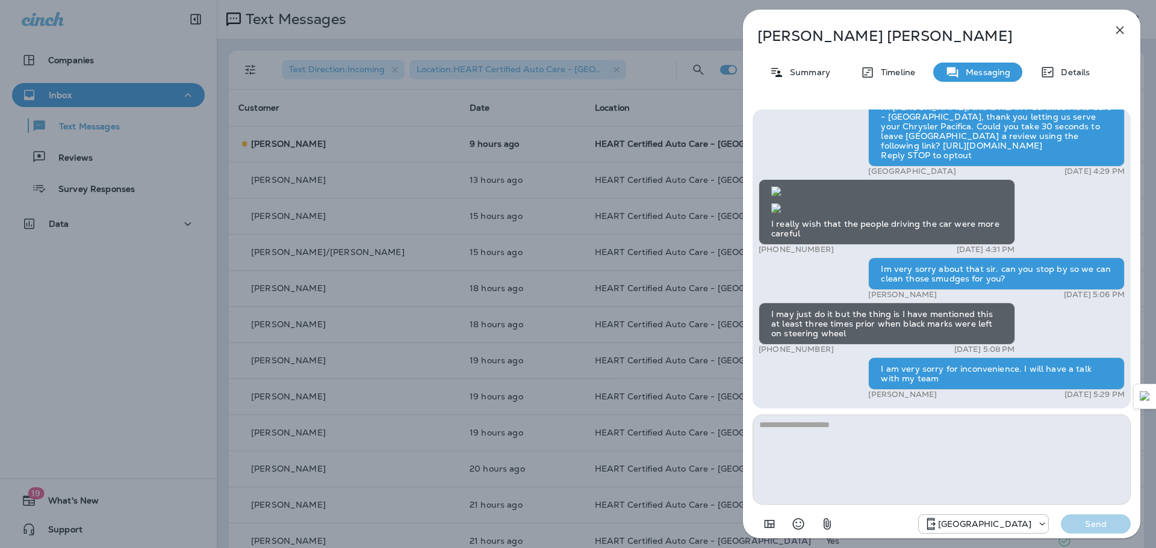 This screenshot has width=1156, height=548. I want to click on p: Details, so click(1072, 72).